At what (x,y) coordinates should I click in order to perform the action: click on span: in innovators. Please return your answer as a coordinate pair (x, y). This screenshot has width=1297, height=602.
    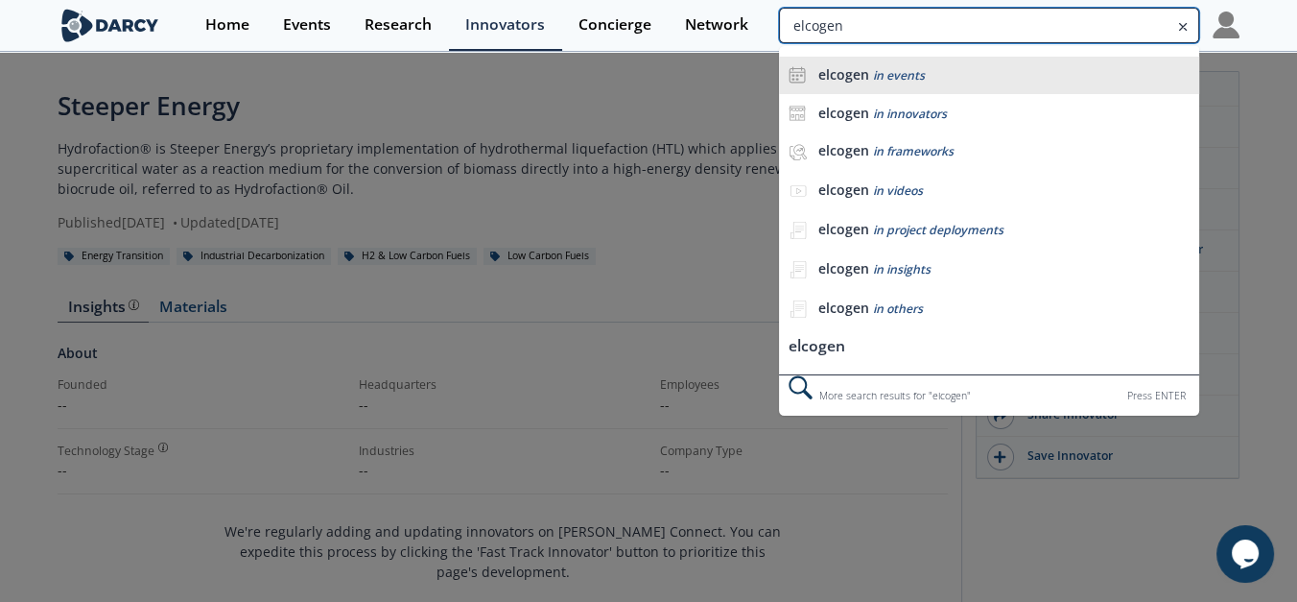
    Looking at the image, I should click on (910, 113).